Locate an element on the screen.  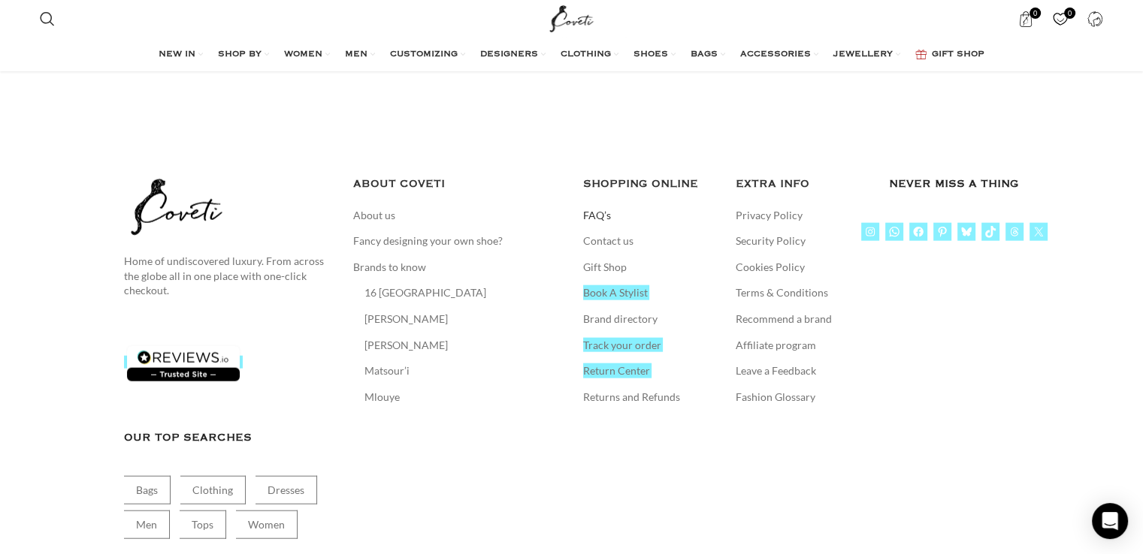
span: CLOTHING is located at coordinates (585, 55).